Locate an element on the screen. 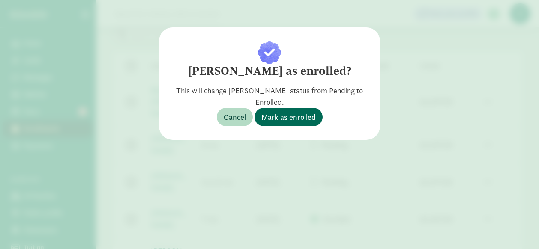 Image resolution: width=539 pixels, height=249 pixels. button: Cancel is located at coordinates (235, 117).